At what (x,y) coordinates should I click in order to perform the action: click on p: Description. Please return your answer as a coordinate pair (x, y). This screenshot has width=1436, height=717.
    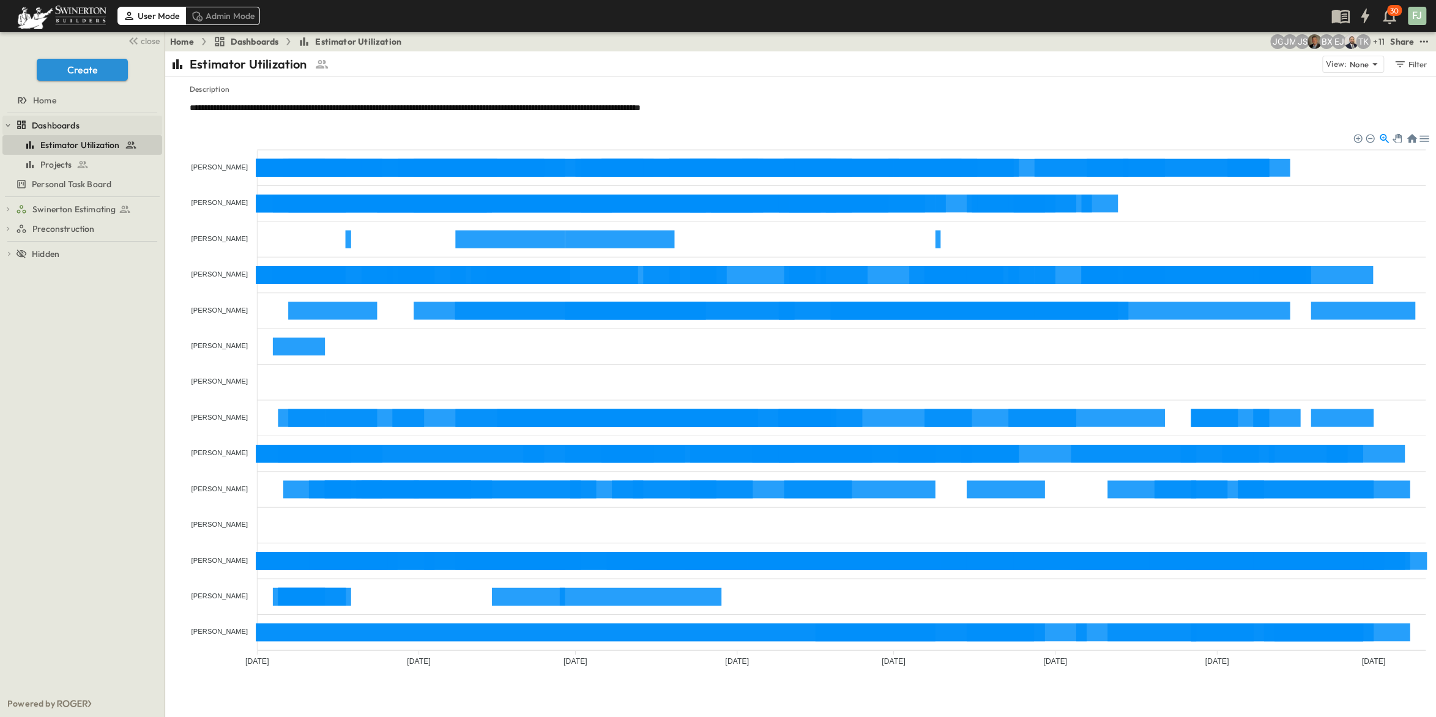
    Looking at the image, I should click on (800, 89).